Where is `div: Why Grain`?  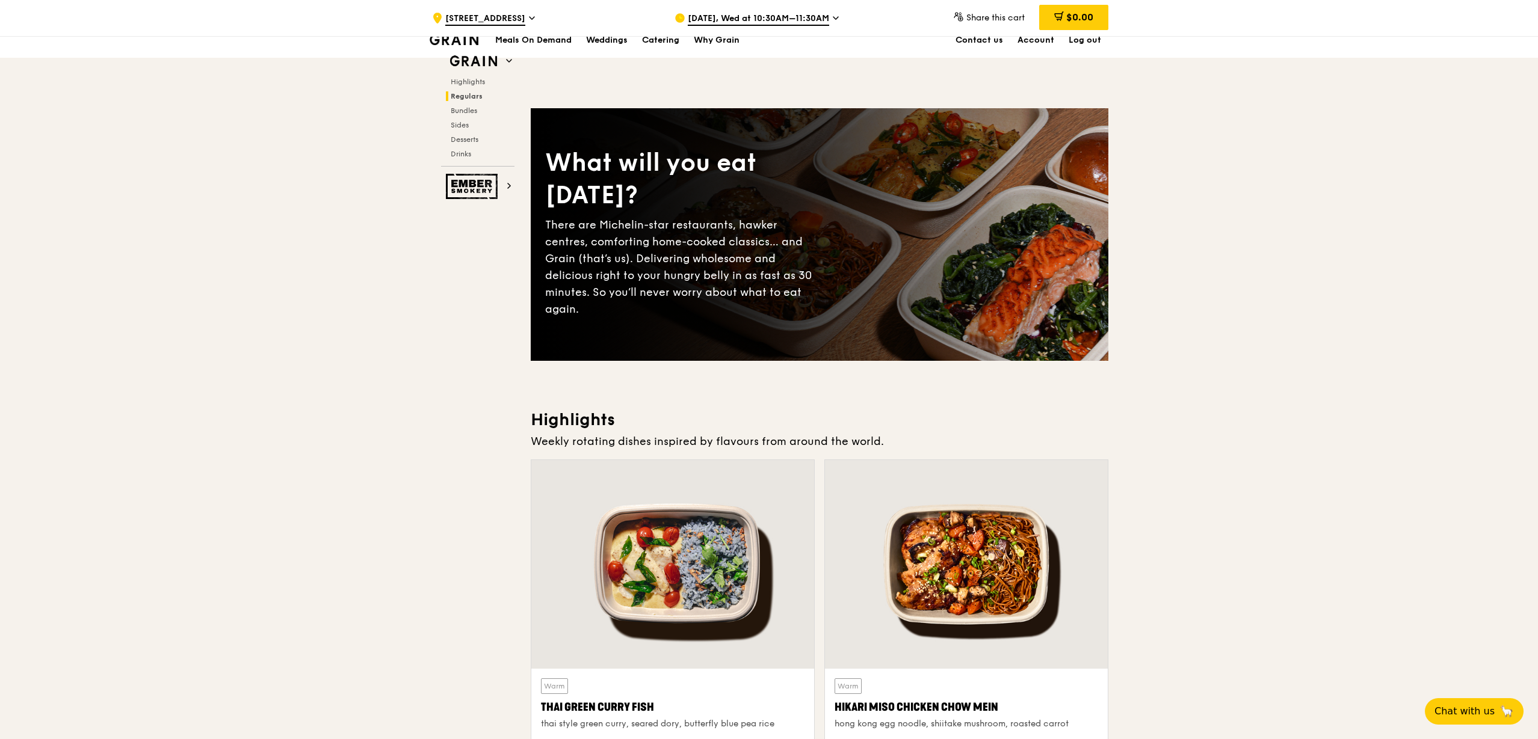 div: Why Grain is located at coordinates (716, 40).